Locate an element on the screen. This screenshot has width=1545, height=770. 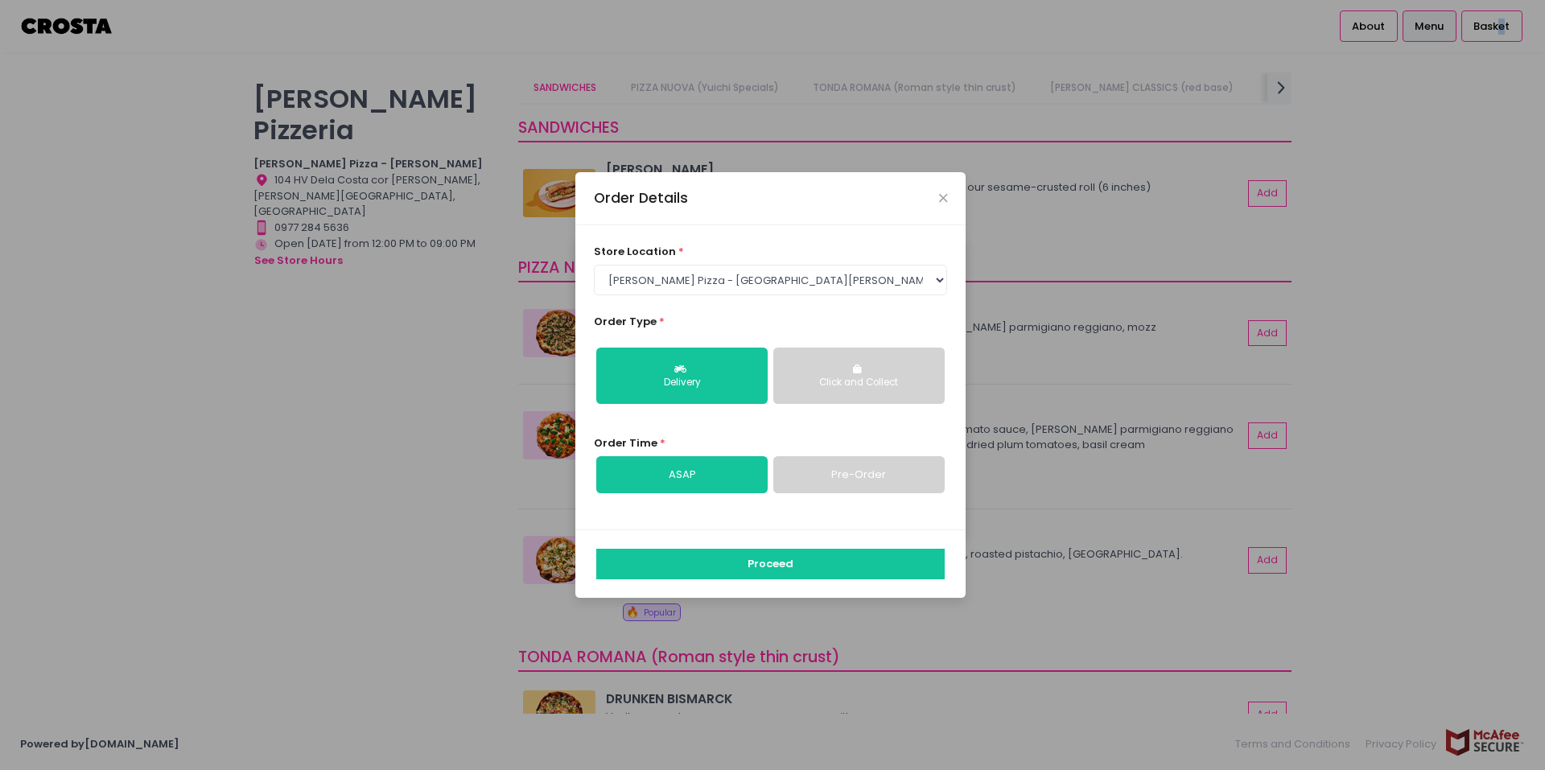
button: Close is located at coordinates (943, 198).